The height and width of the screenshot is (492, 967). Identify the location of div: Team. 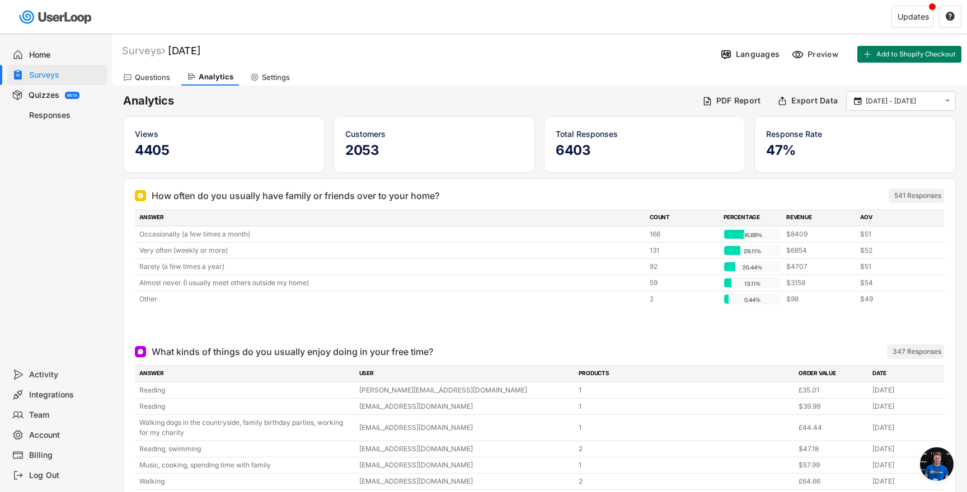
(66, 415).